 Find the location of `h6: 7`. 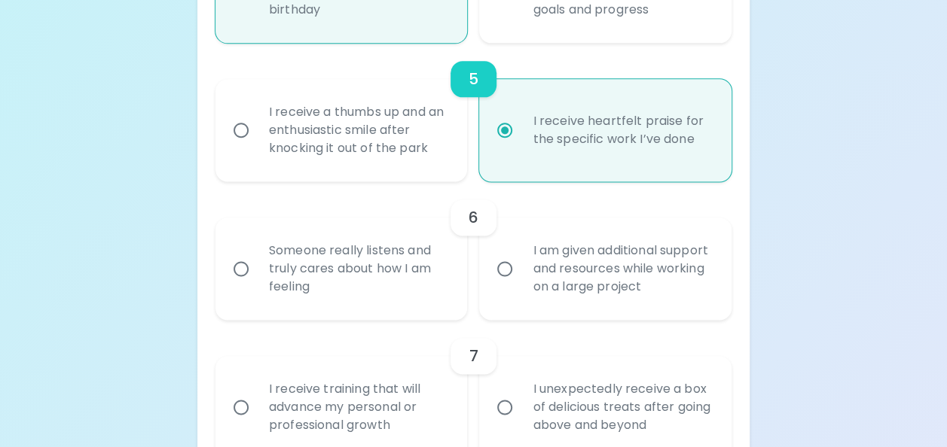

h6: 7 is located at coordinates (473, 356).